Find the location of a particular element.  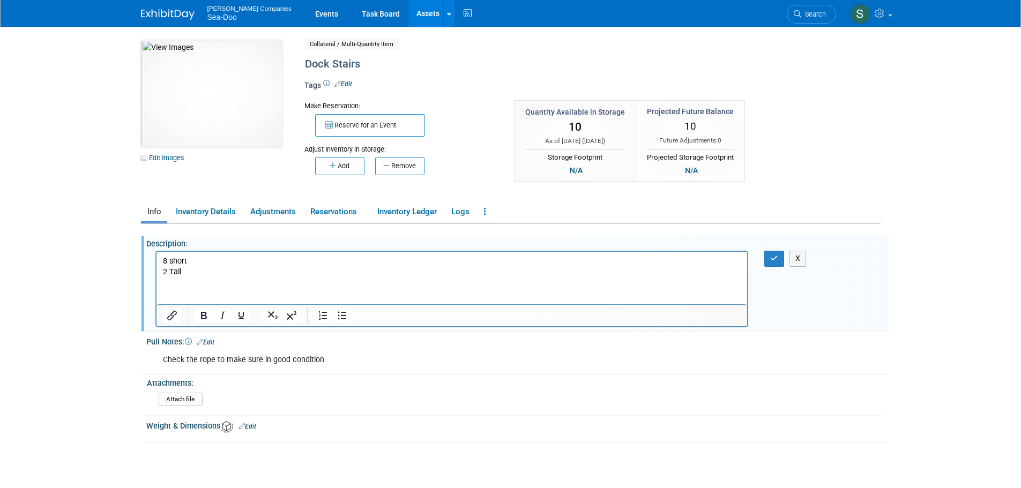

div: Attachments: is located at coordinates (515, 382).